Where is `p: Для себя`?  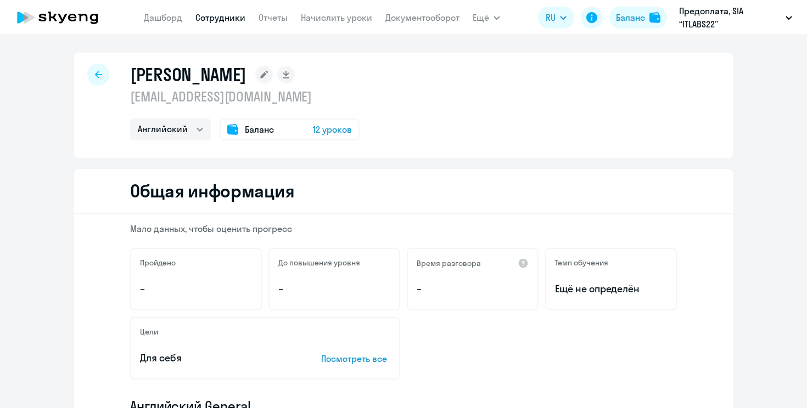 p: Для себя is located at coordinates (214, 358).